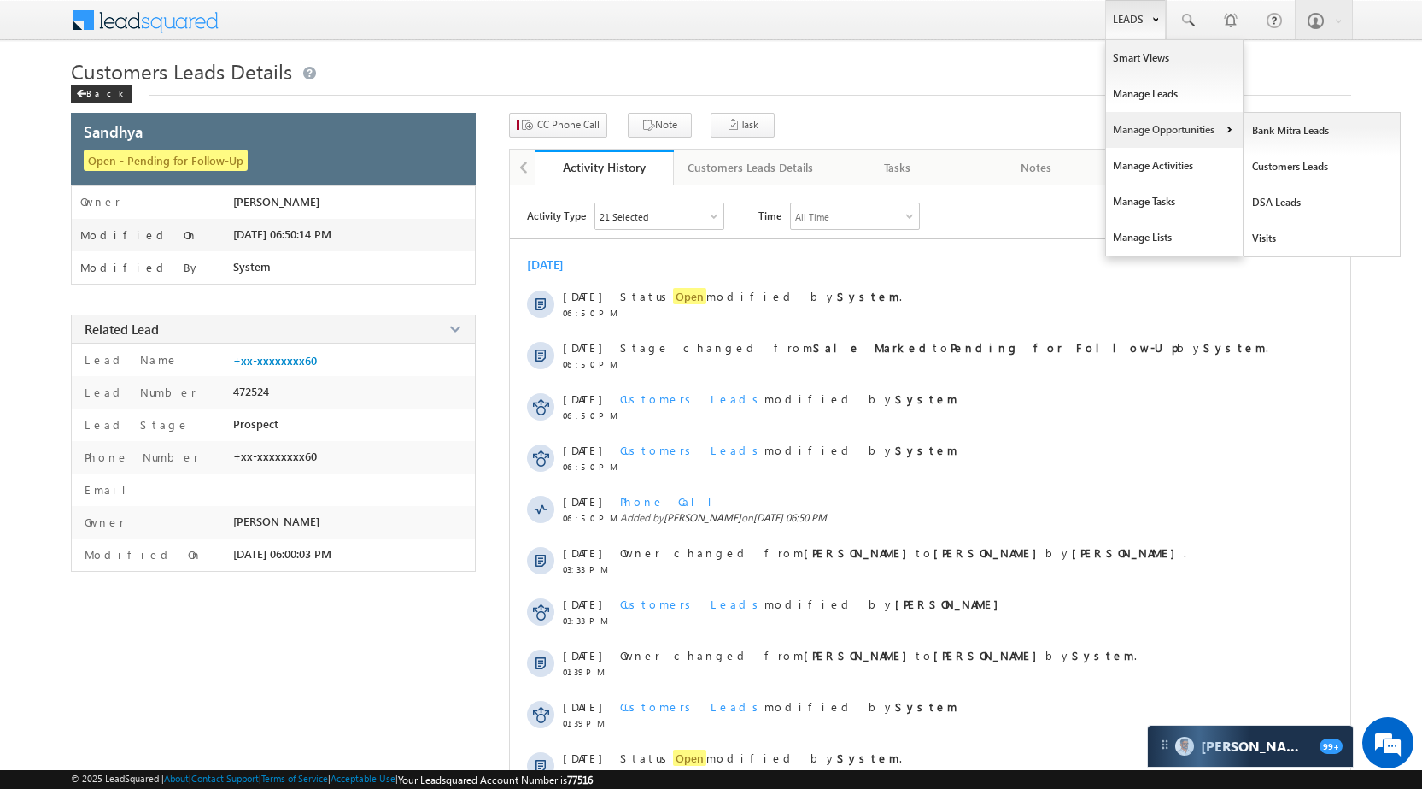  What do you see at coordinates (1175, 238) in the screenshot?
I see `a: Manage Lists` at bounding box center [1175, 238].